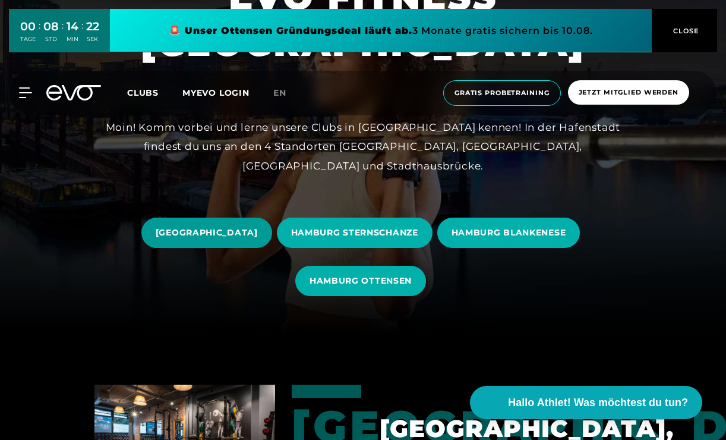 This screenshot has height=440, width=726. I want to click on span: Gratis Probetraining, so click(502, 93).